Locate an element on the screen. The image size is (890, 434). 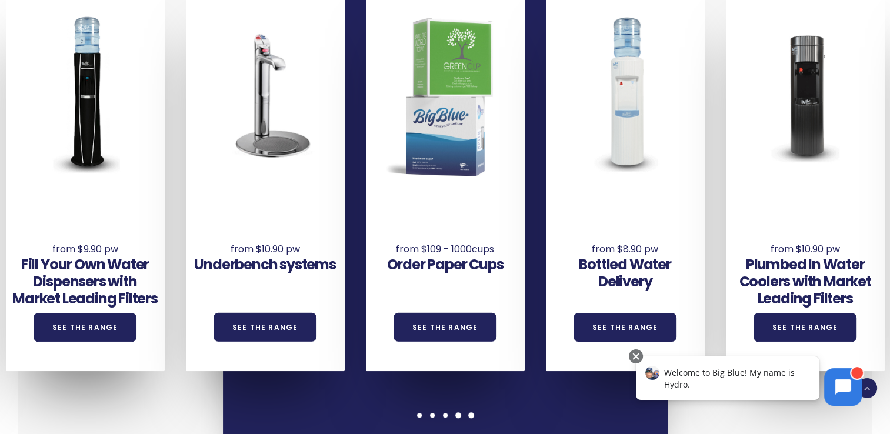
img: Avatar is located at coordinates (29, 26).